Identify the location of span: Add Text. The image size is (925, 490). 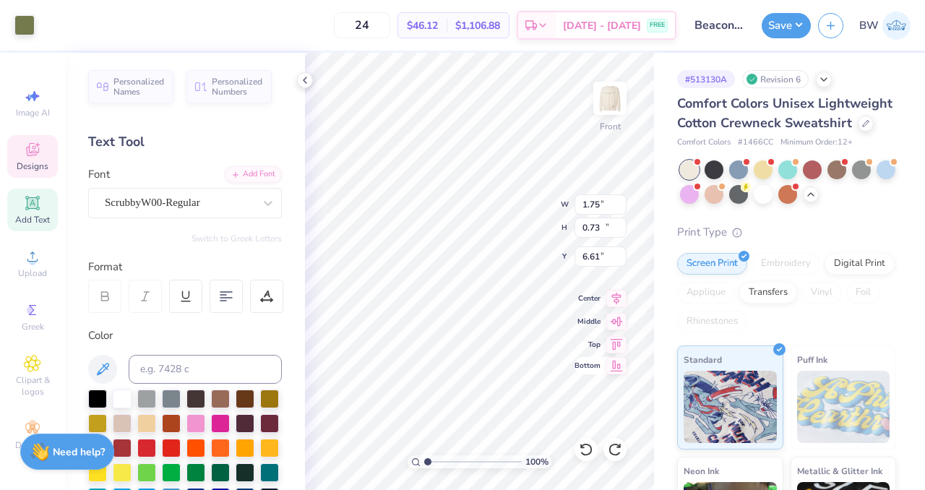
(33, 220).